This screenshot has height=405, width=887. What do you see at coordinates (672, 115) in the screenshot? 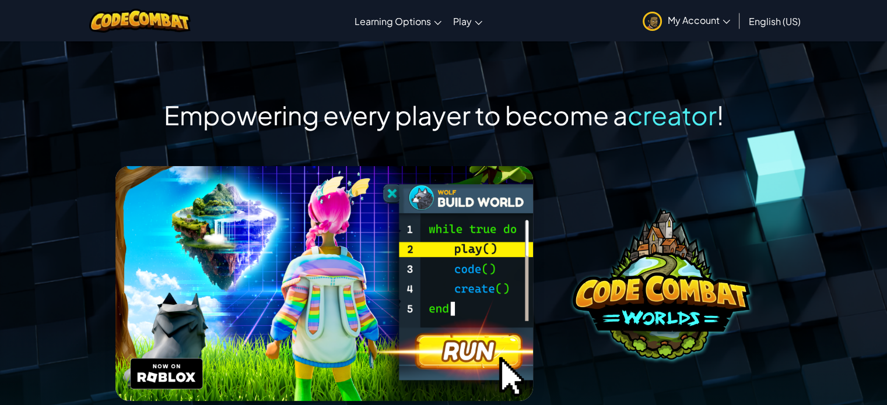
I see `span: creator` at bounding box center [672, 115].